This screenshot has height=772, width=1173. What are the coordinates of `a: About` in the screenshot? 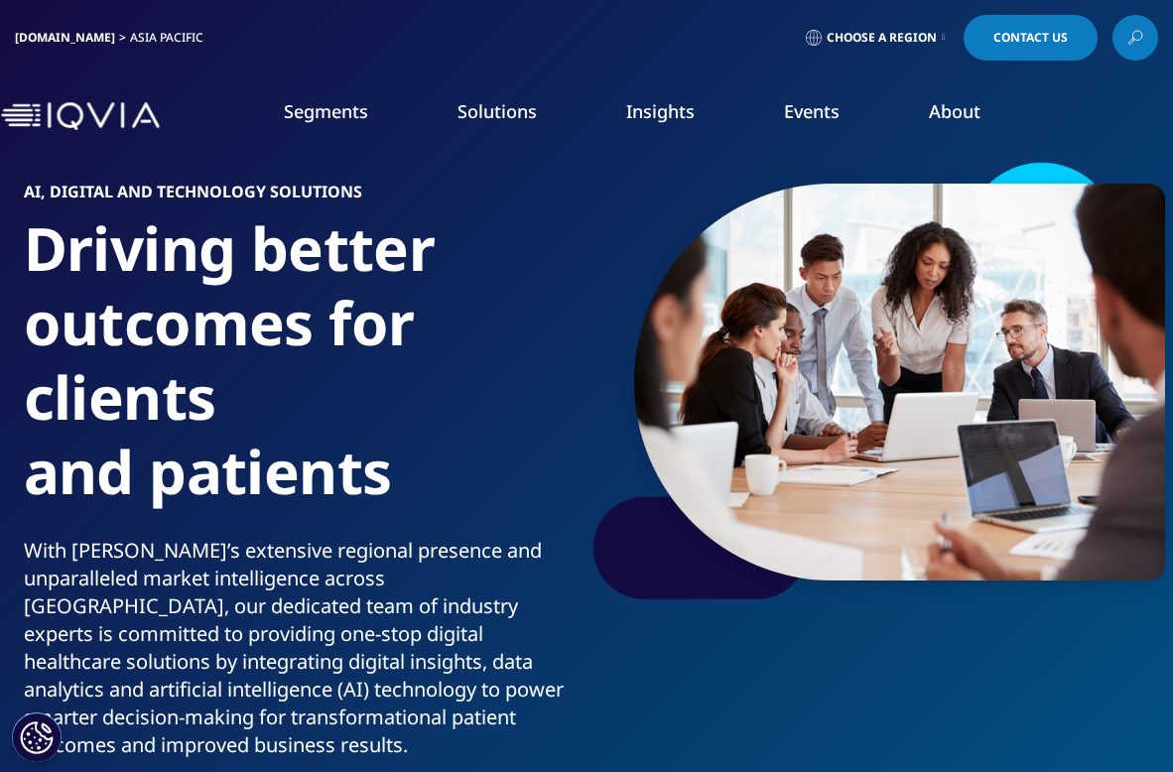 It's located at (955, 111).